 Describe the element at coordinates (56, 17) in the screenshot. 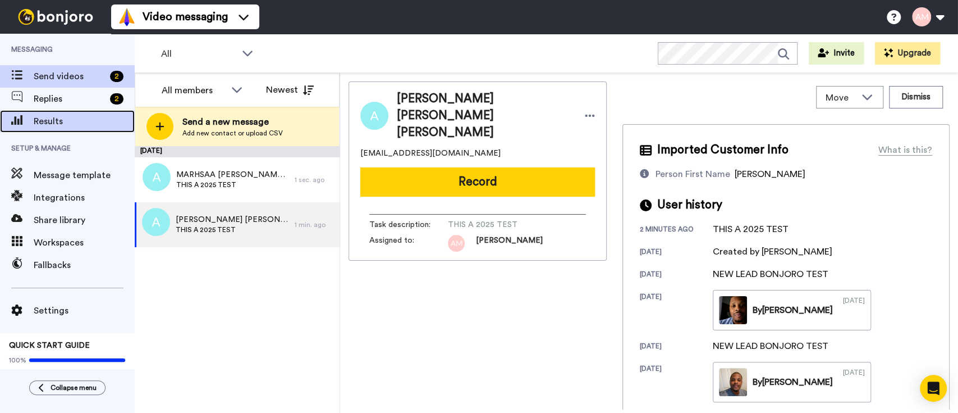

I see `img: bj-logo-header-white.svg` at that location.